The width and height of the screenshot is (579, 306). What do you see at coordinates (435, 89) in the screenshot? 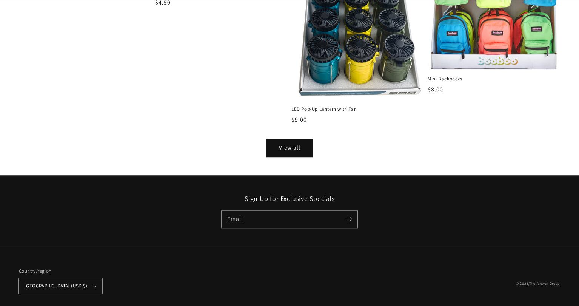
I see `span: $8.00` at bounding box center [435, 89].